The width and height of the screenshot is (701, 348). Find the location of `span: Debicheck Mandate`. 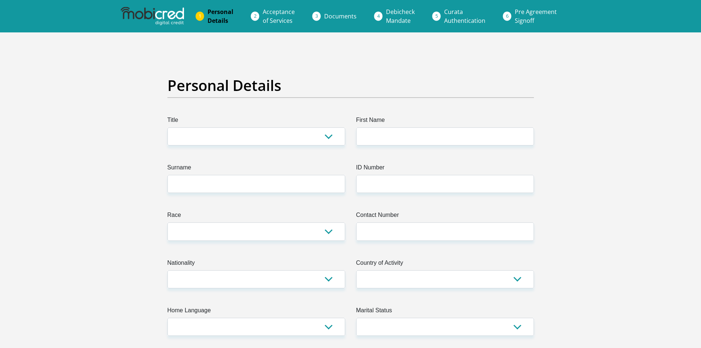

span: Debicheck Mandate is located at coordinates (400, 16).